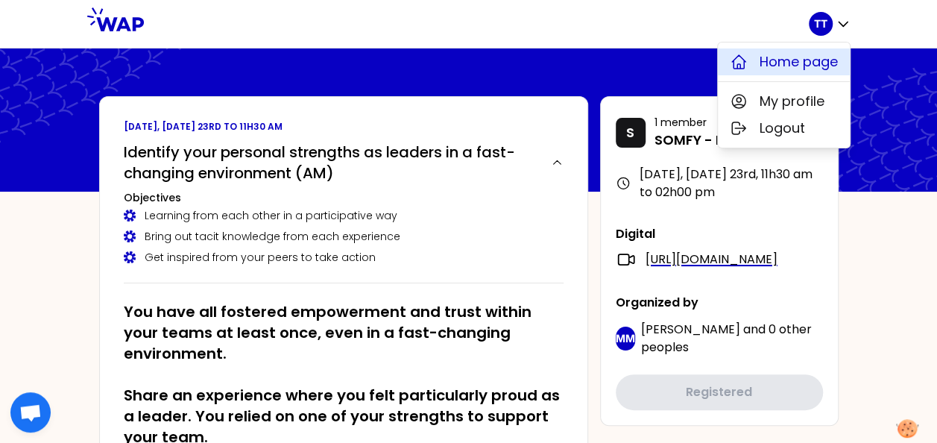 This screenshot has width=937, height=443. I want to click on p: MM, so click(625, 338).